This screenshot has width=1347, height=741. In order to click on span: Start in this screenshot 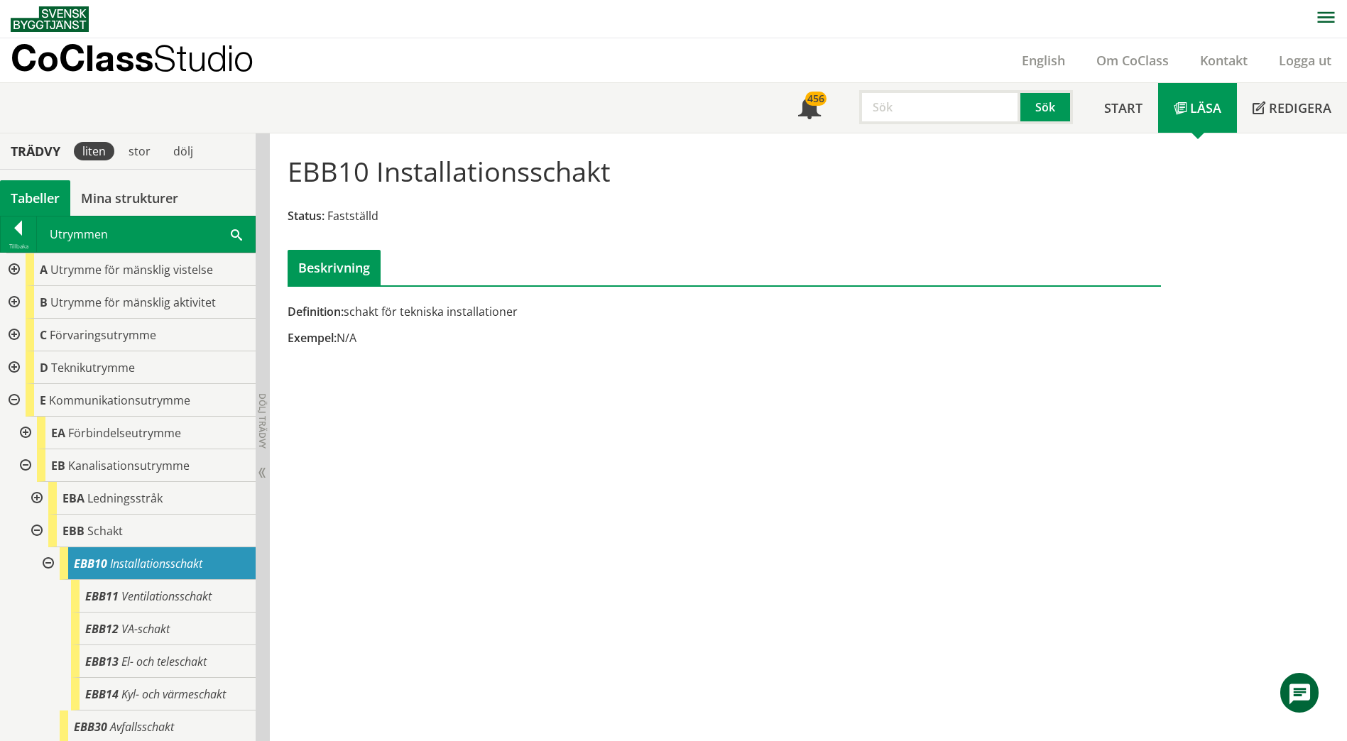, I will do `click(1123, 108)`.